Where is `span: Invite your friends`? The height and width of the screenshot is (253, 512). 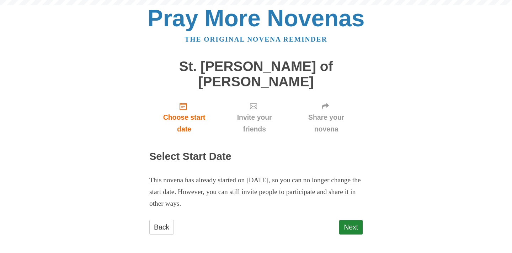
span: Invite your friends is located at coordinates (254, 123).